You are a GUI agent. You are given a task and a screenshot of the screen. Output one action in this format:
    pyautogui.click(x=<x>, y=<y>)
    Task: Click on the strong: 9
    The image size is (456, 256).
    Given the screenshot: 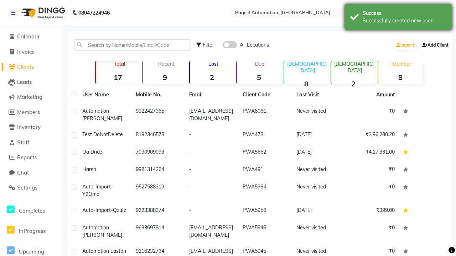 What is the action you would take?
    pyautogui.click(x=165, y=77)
    